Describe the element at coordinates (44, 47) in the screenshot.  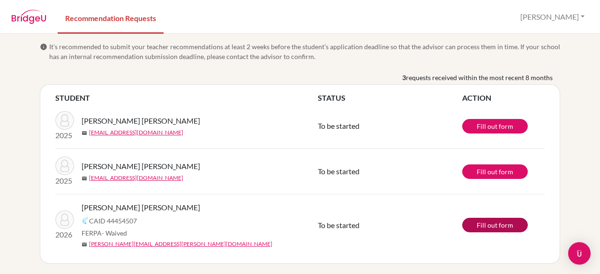
I see `span: info` at that location.